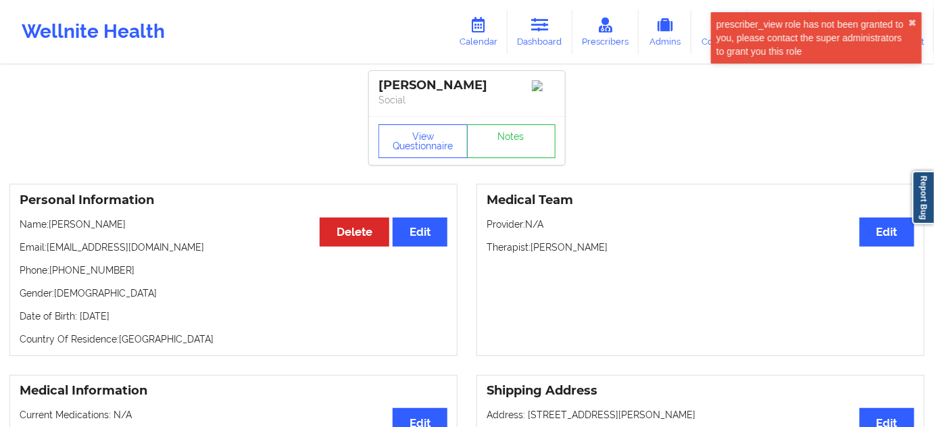  What do you see at coordinates (700, 390) in the screenshot?
I see `h3: Shipping Address` at bounding box center [700, 390].